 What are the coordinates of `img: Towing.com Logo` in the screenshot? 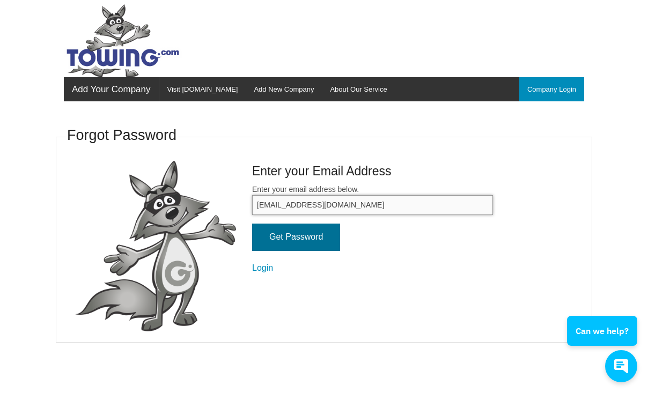 It's located at (123, 41).